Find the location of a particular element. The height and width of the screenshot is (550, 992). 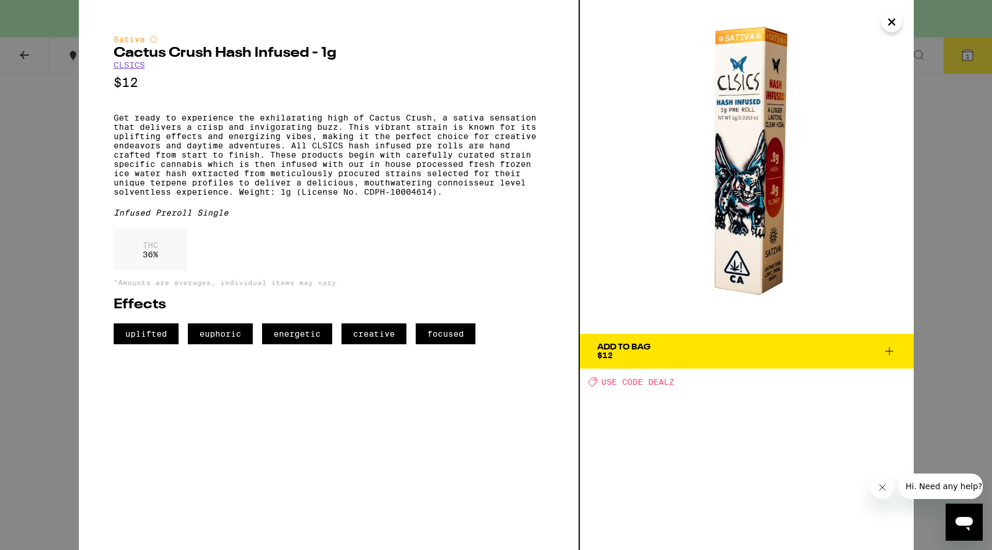

button: Add To Bag$12 is located at coordinates (746, 351).